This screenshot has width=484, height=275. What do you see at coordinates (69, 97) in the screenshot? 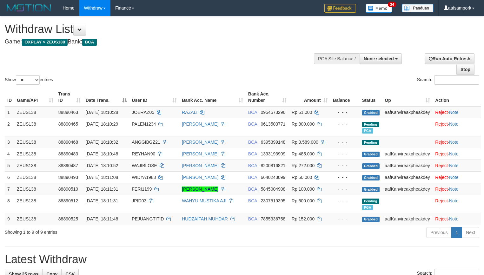
I see `th: Trans ID: activate to sort column ascending` at bounding box center [69, 97].